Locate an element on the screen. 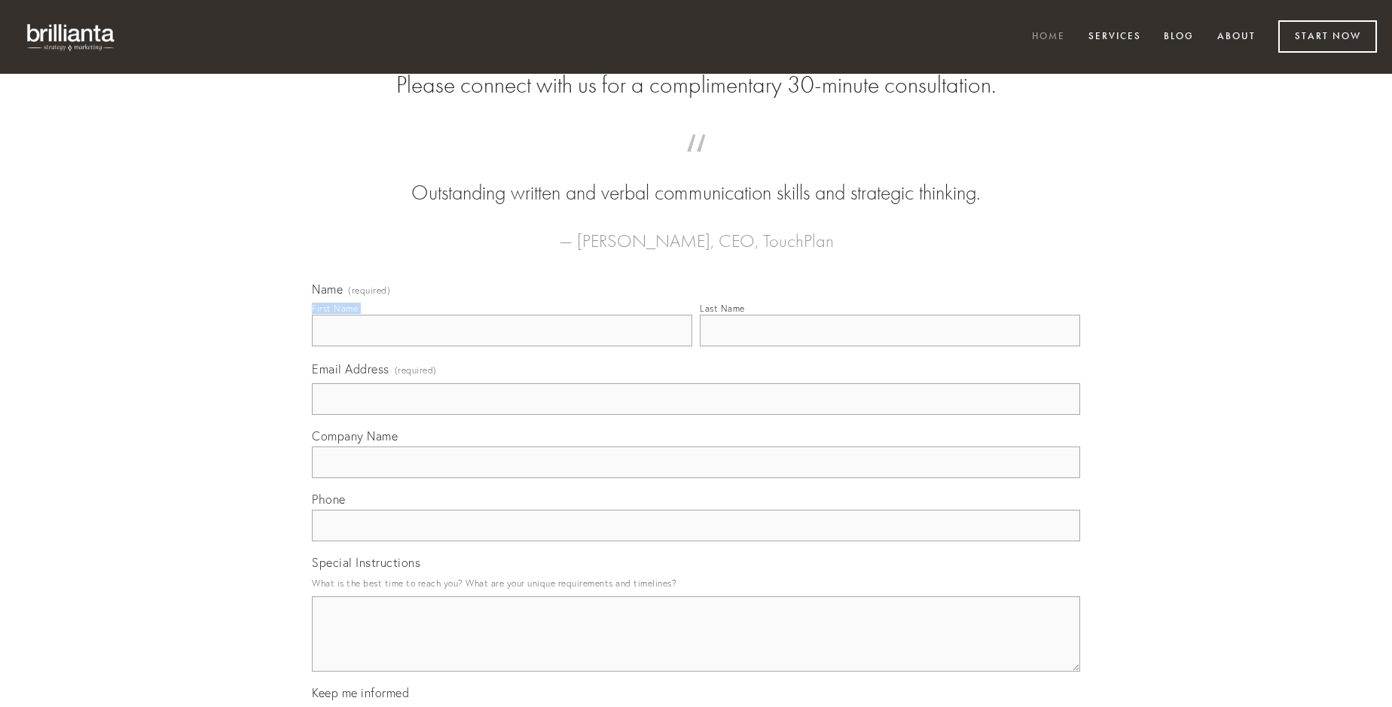 The image size is (1392, 707). h2: Please connect with us for a complimentary 30-minute consultation. is located at coordinates (696, 85).